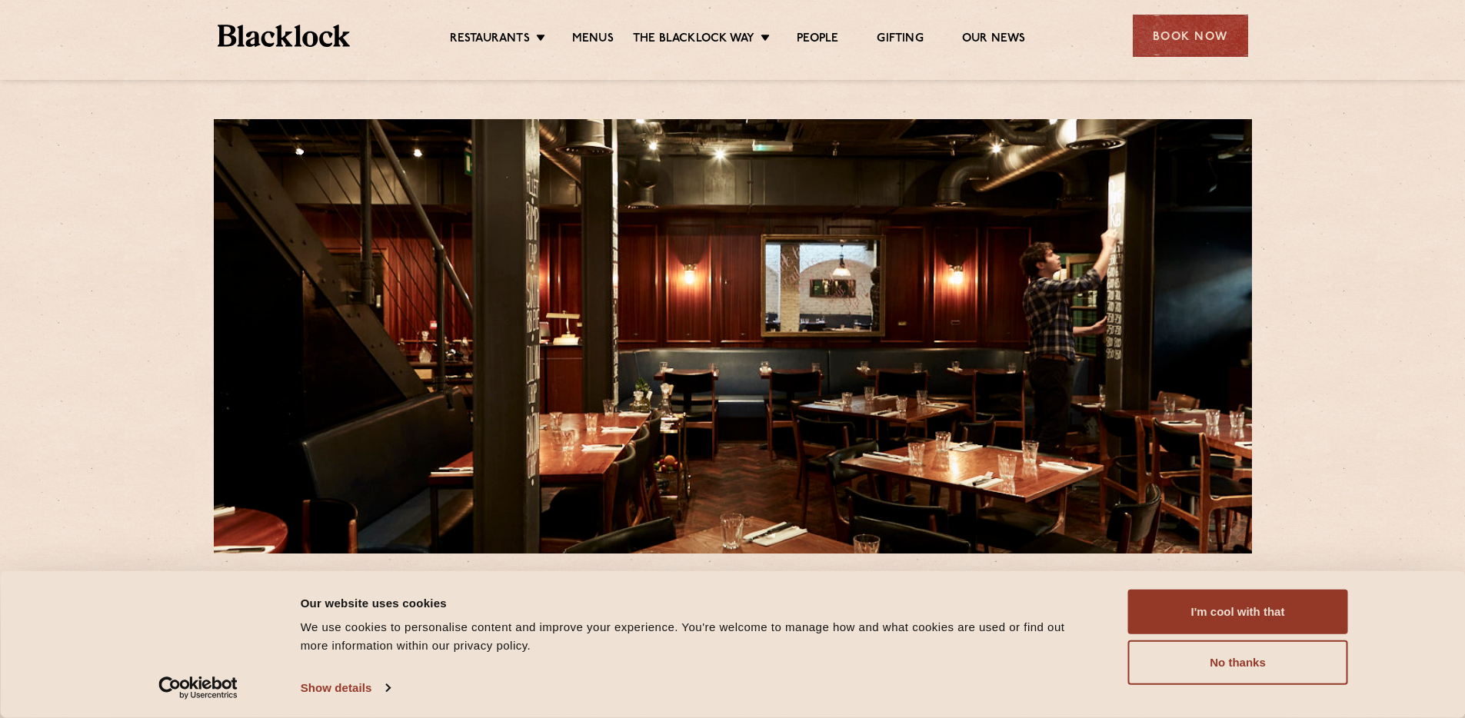  I want to click on img: BL_Textured_Logo-footer-cropped.svg, so click(284, 35).